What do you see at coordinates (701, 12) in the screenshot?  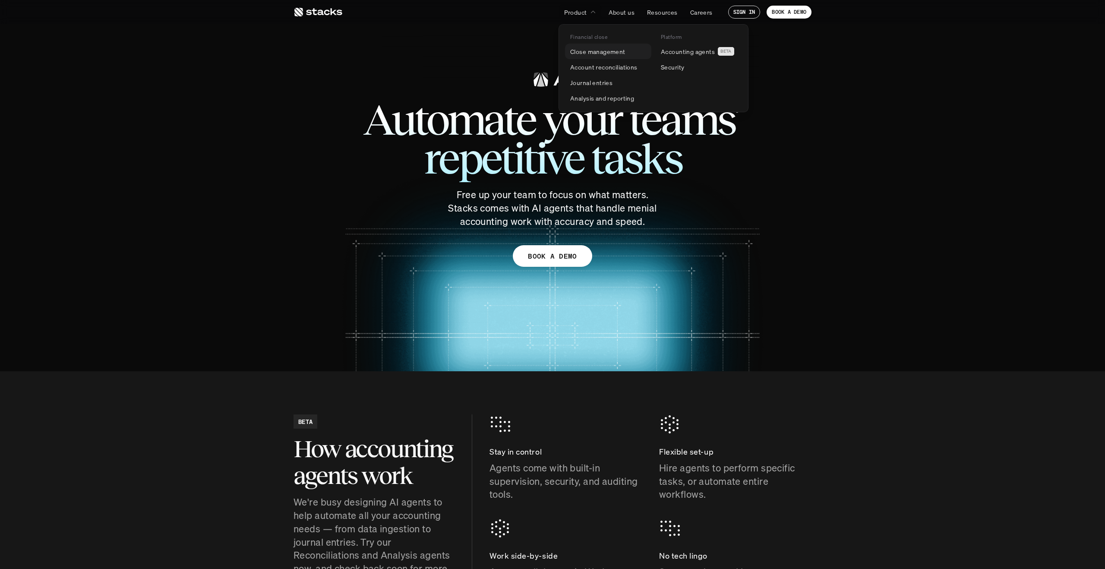 I see `a: Careers` at bounding box center [701, 12].